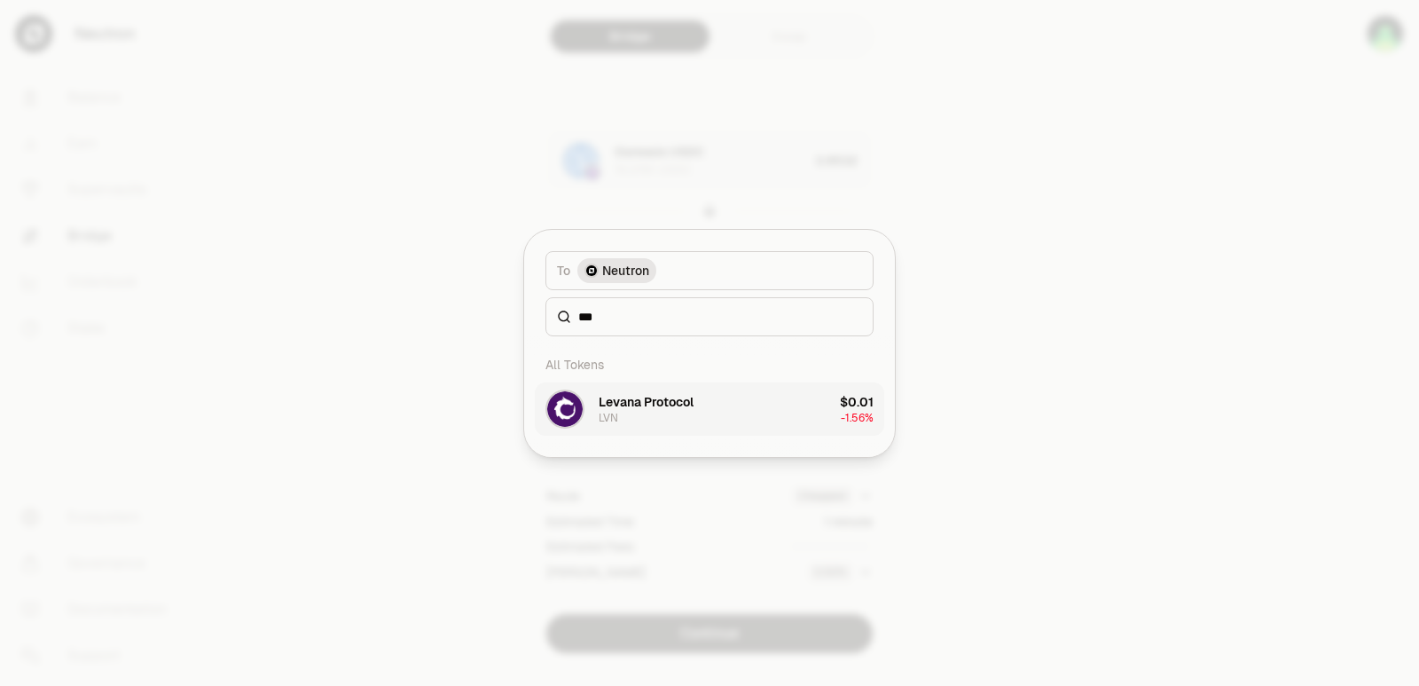 The height and width of the screenshot is (686, 1419). Describe the element at coordinates (709, 270) in the screenshot. I see `button: ToNeutron LogoNeutron` at that location.